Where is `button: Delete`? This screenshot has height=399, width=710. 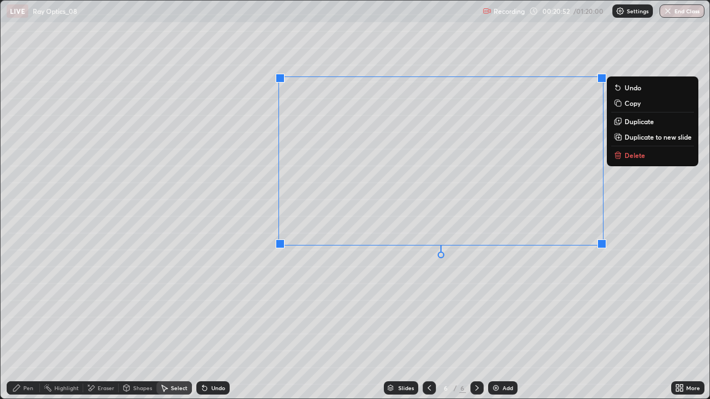
button: Delete is located at coordinates (652, 155).